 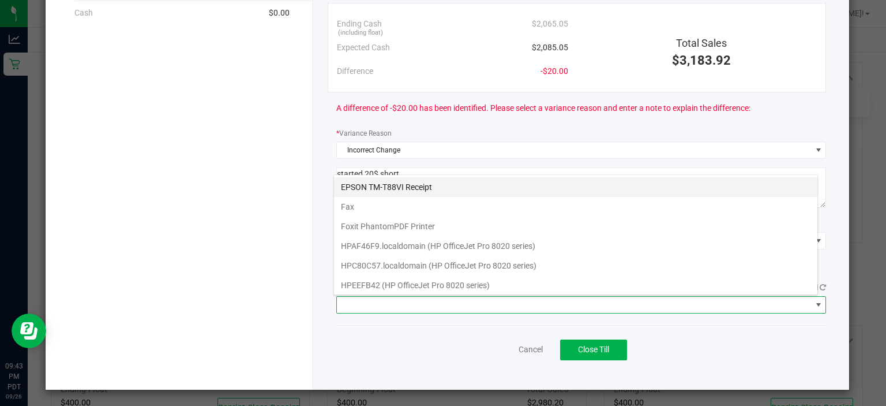 What do you see at coordinates (364, 133) in the screenshot?
I see `label: Variance Reason` at bounding box center [364, 133].